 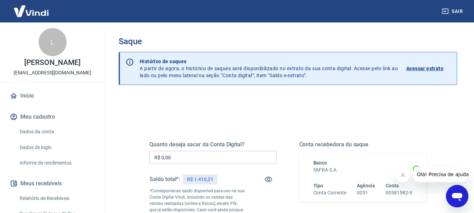 What do you see at coordinates (363, 145) in the screenshot?
I see `h5: Conta recebedora do saque` at bounding box center [363, 145].